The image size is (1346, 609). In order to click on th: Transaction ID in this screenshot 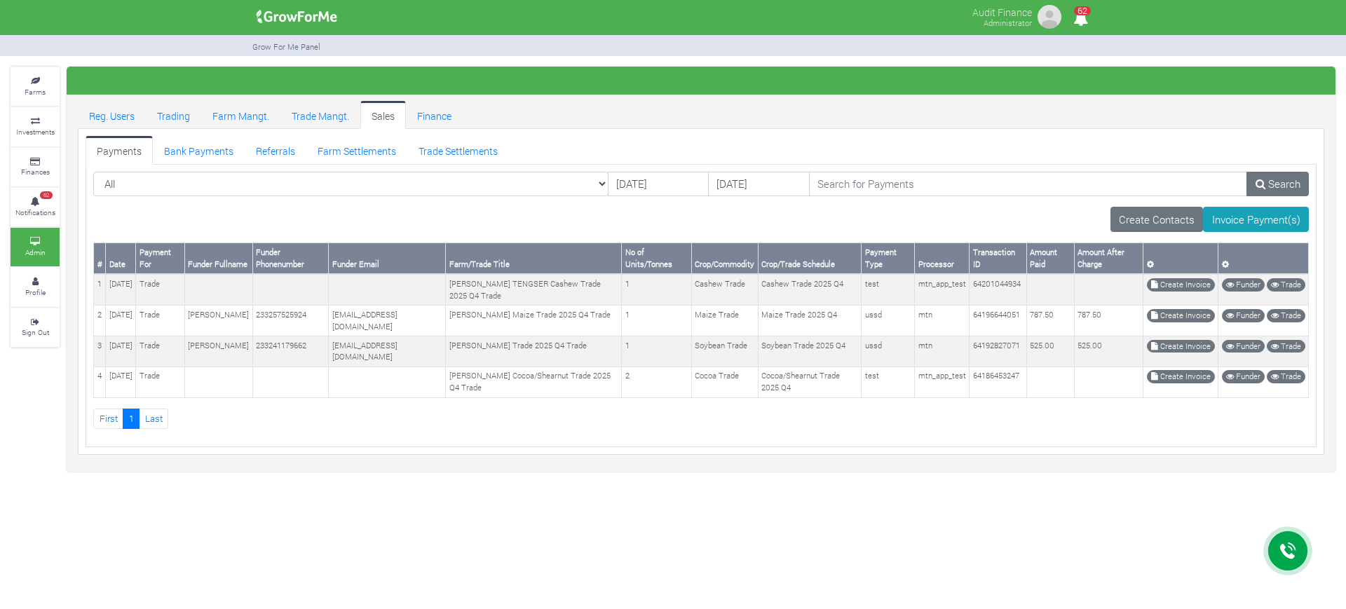, I will do `click(998, 259)`.